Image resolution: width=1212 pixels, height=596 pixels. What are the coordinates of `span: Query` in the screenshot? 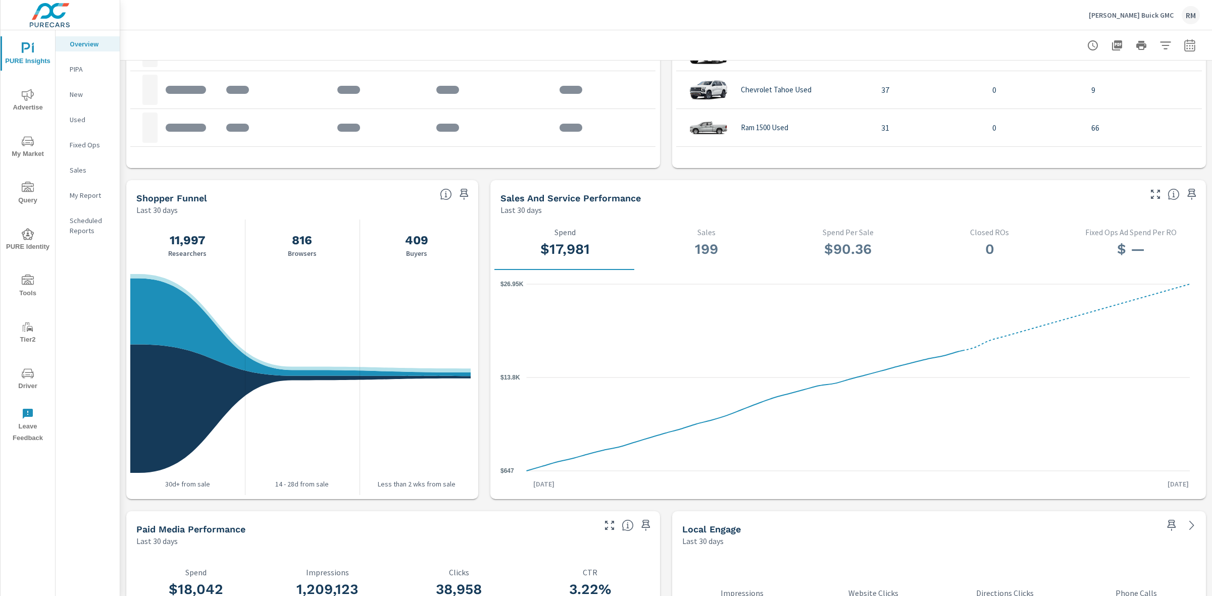 It's located at (28, 194).